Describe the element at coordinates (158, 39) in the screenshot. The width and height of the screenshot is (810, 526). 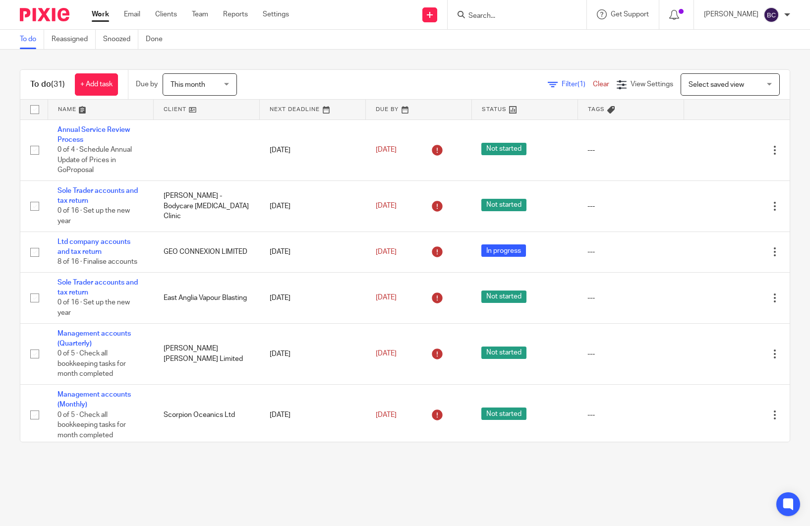
I see `a: Done` at that location.